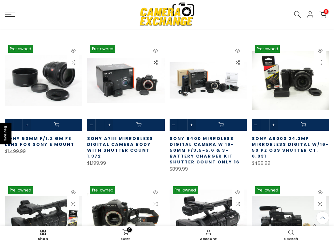 The image size is (334, 244). What do you see at coordinates (43, 239) in the screenshot?
I see `span: Shop` at bounding box center [43, 239].